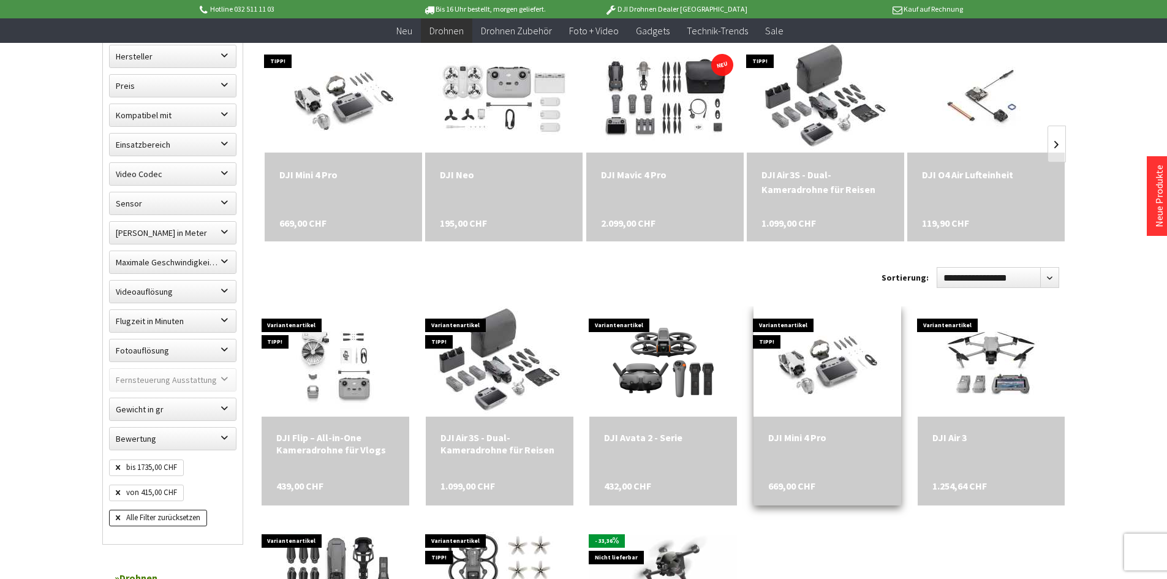 This screenshot has width=1167, height=579. What do you see at coordinates (594, 31) in the screenshot?
I see `span: Foto + Video` at bounding box center [594, 31].